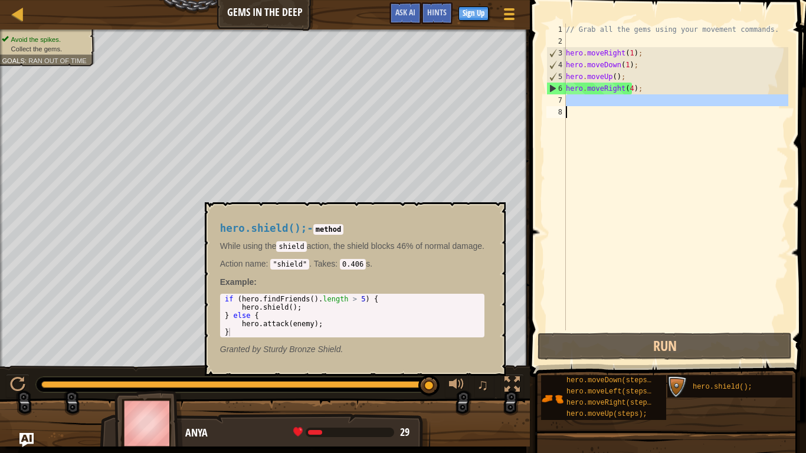  Describe the element at coordinates (351, 433) in the screenshot. I see `div: health: 29.2 / 169` at that location.